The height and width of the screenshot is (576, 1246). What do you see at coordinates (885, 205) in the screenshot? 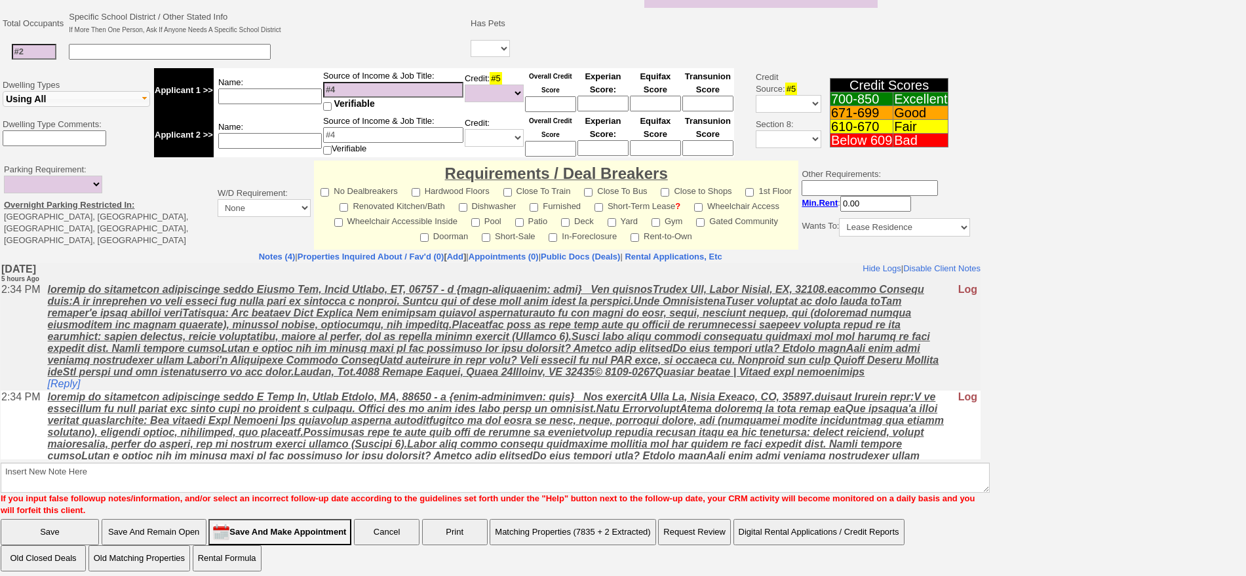
I see `td: Other Requirements:` at bounding box center [885, 205].